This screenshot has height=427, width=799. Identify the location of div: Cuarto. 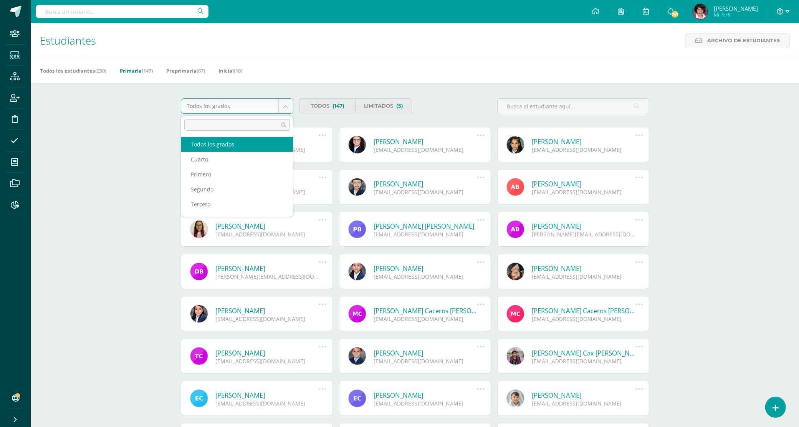
(237, 159).